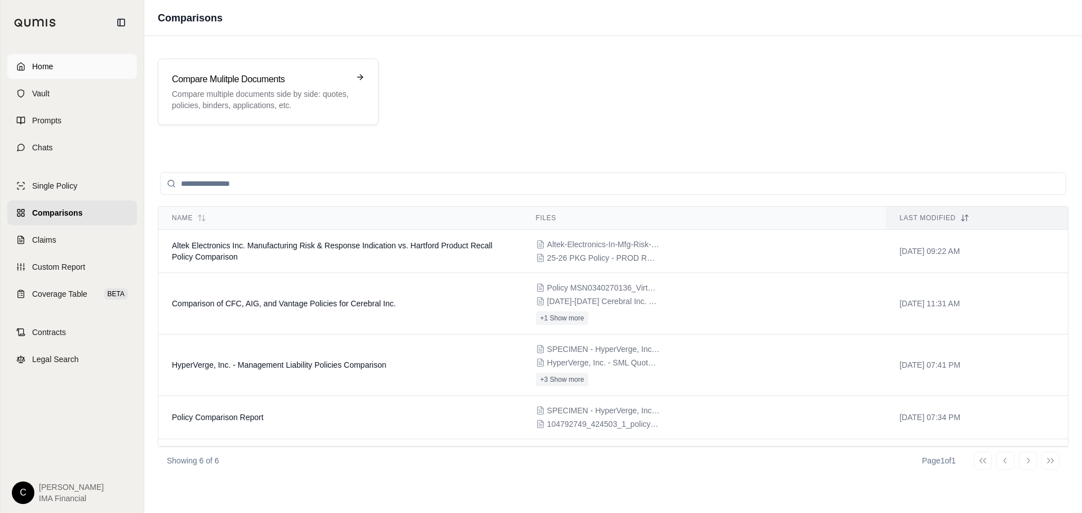  I want to click on a: Comparisons, so click(72, 213).